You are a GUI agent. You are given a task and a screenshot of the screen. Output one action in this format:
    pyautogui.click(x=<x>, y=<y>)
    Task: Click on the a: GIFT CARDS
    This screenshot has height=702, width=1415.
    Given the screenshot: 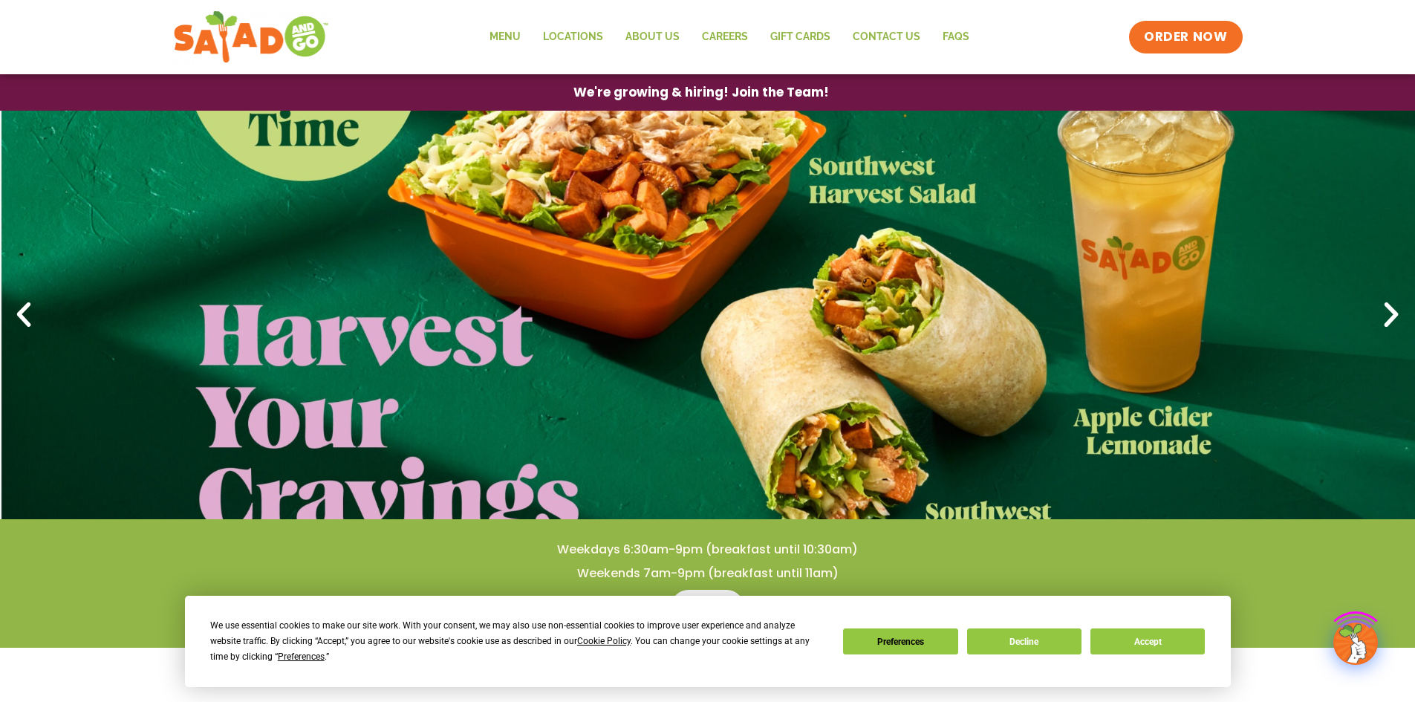 What is the action you would take?
    pyautogui.click(x=800, y=37)
    